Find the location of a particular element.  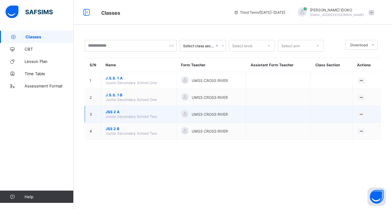

th: S/N is located at coordinates (93, 65).